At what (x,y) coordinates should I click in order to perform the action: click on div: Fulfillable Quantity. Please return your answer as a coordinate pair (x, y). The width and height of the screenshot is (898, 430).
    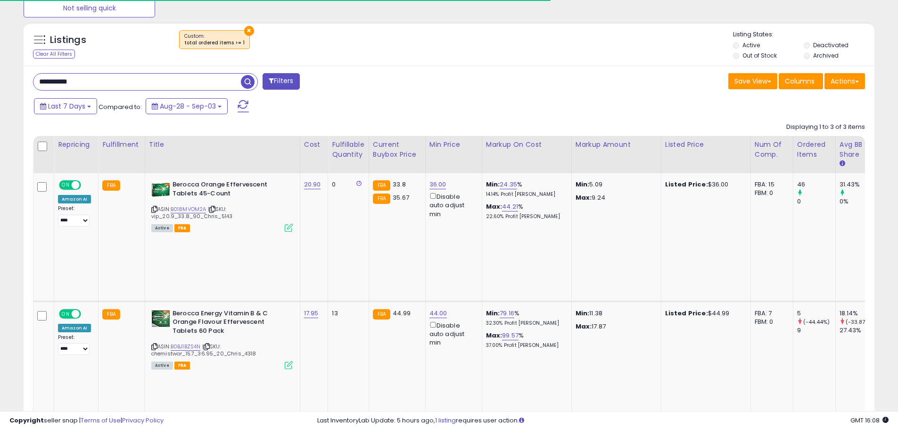
    Looking at the image, I should click on (348, 150).